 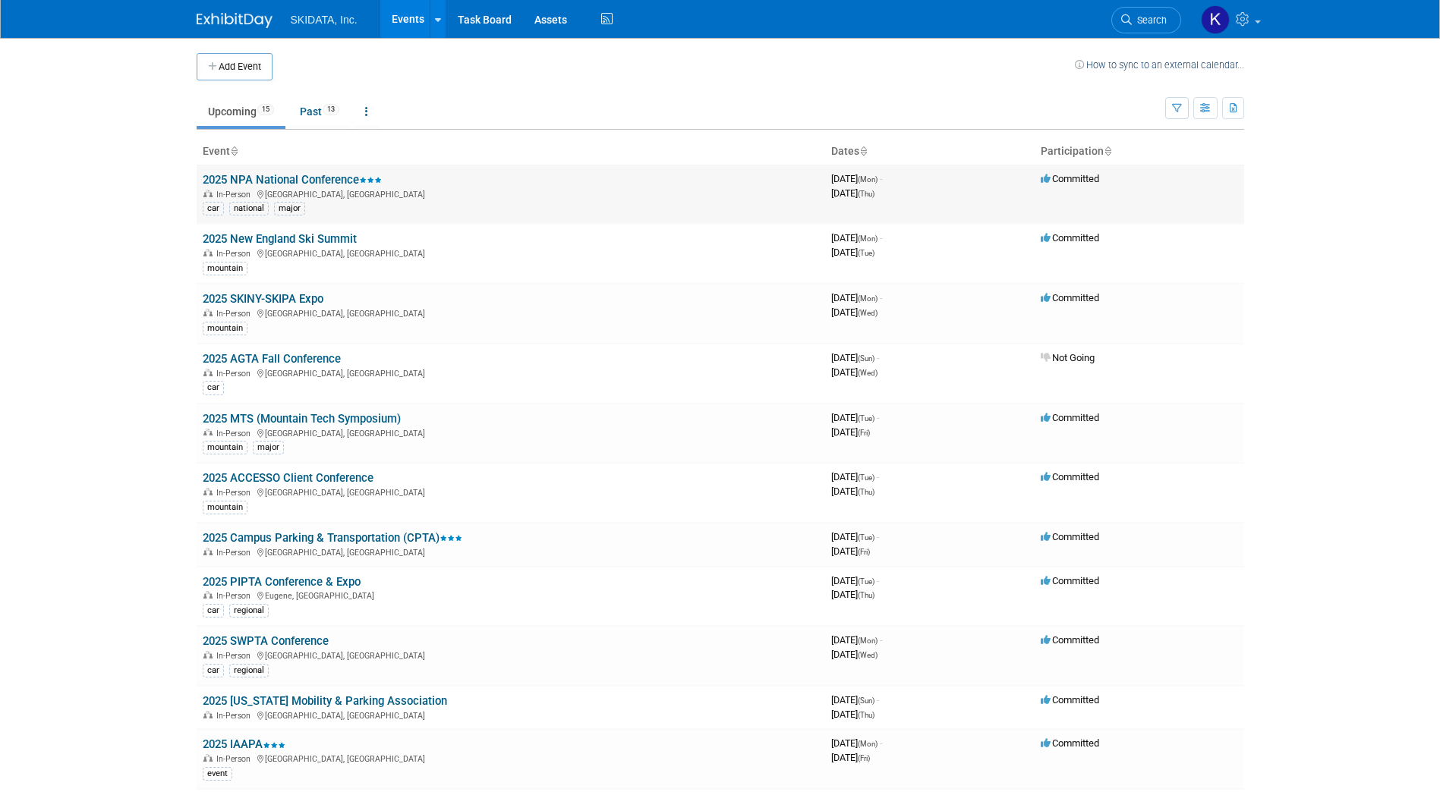 What do you see at coordinates (268, 448) in the screenshot?
I see `div: major` at bounding box center [268, 448].